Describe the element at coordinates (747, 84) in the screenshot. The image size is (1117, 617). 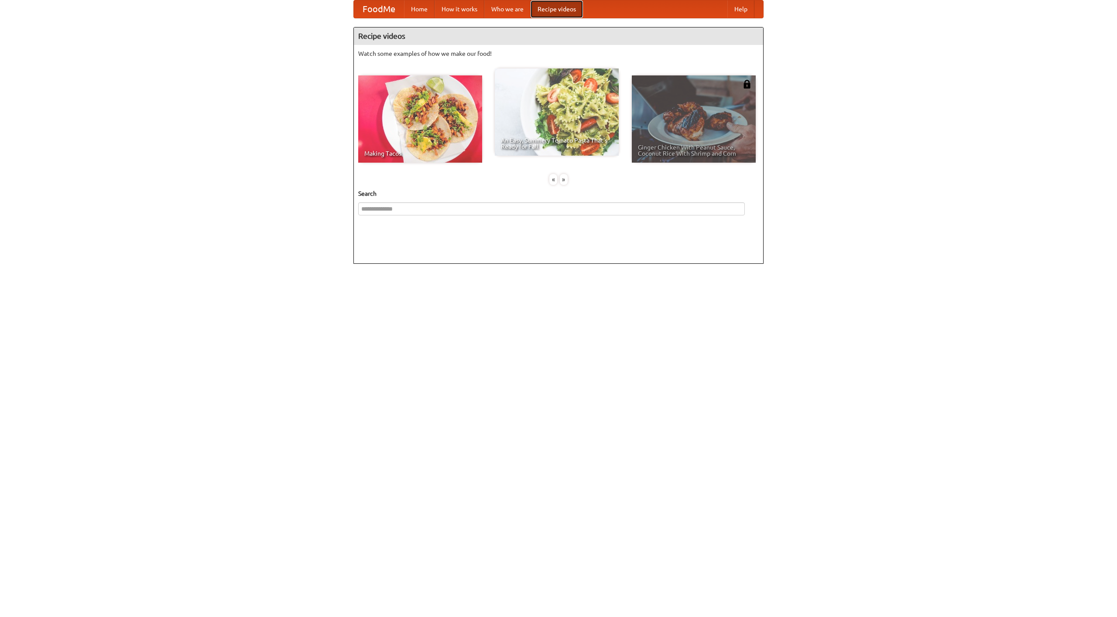
I see `img: 483408.png` at that location.